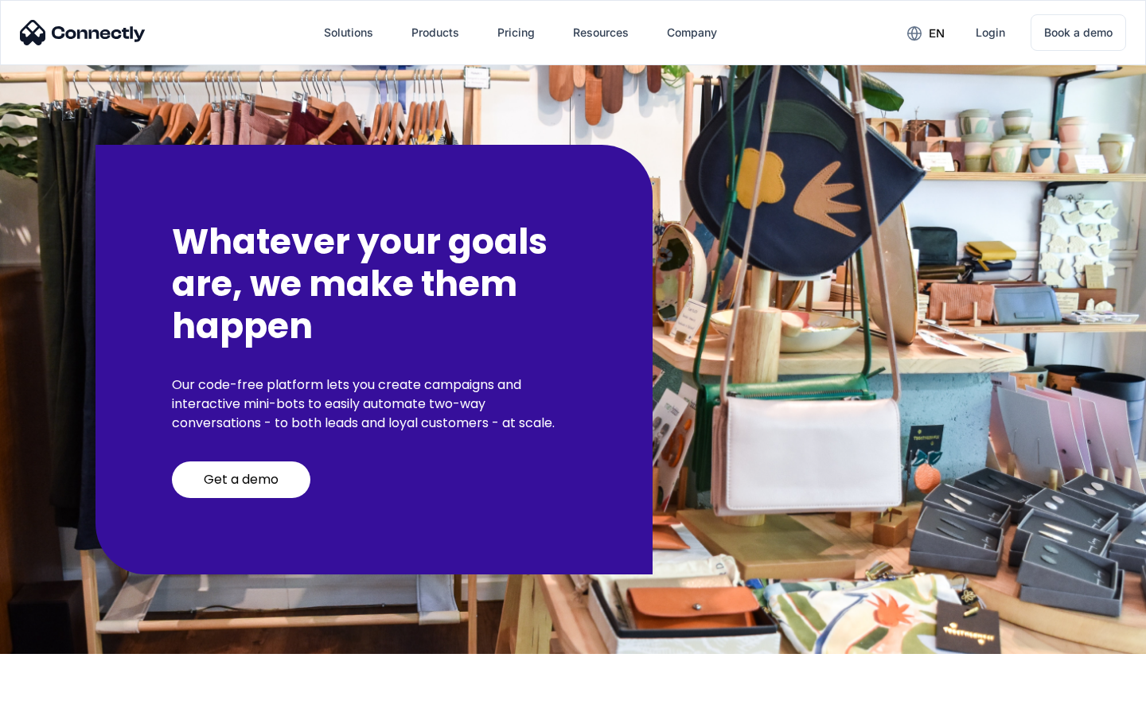 The width and height of the screenshot is (1146, 716). Describe the element at coordinates (990, 33) in the screenshot. I see `div: Login` at that location.